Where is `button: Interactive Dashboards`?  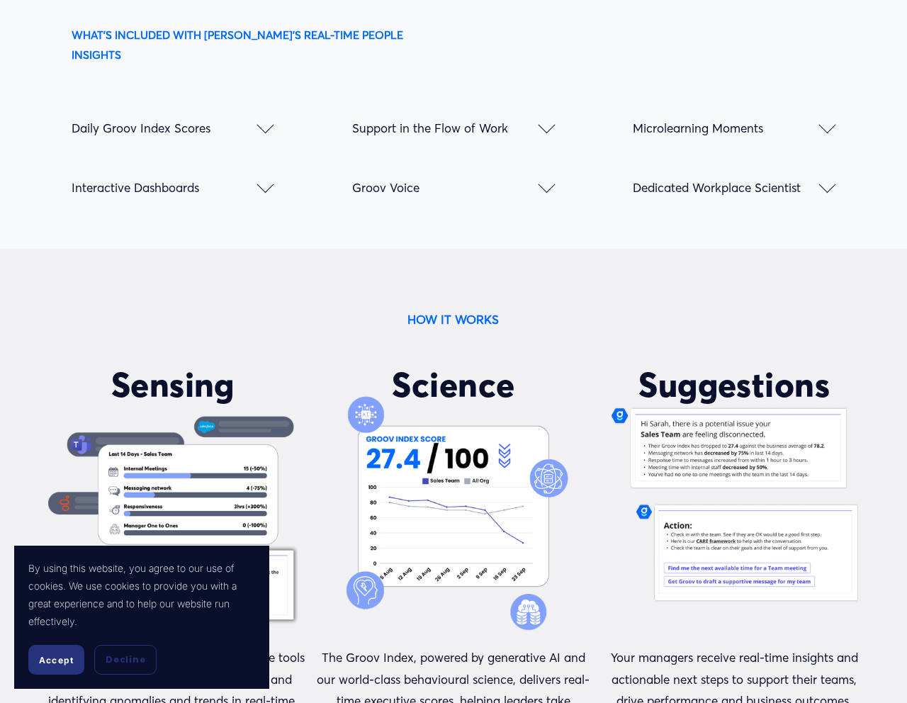 button: Interactive Dashboards is located at coordinates (173, 188).